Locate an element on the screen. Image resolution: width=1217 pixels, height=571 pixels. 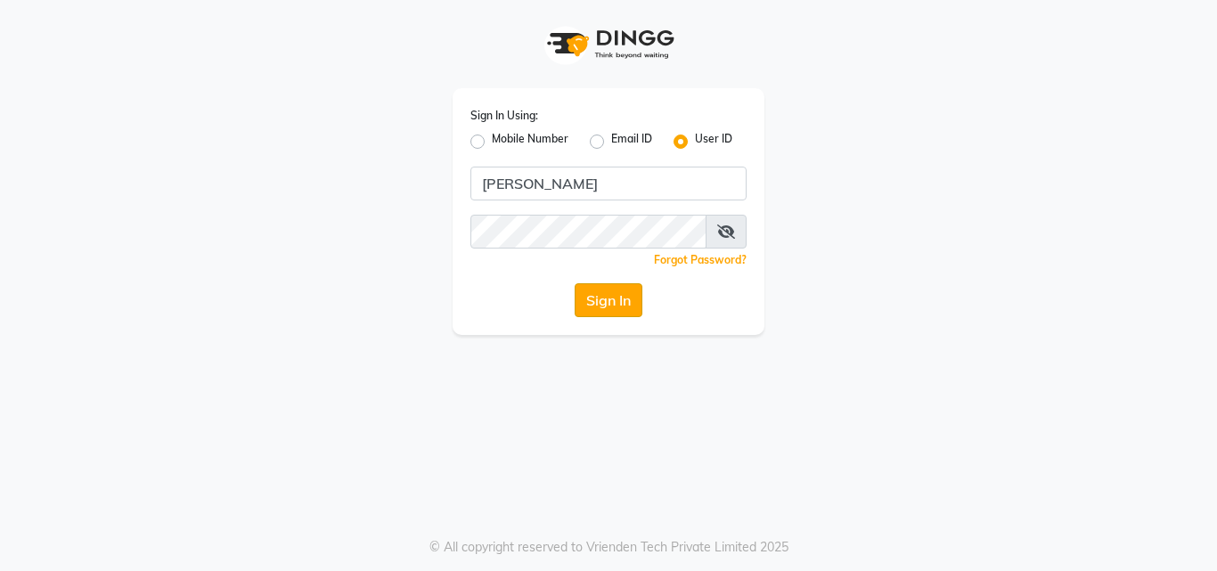
button: Sign In is located at coordinates (609, 300).